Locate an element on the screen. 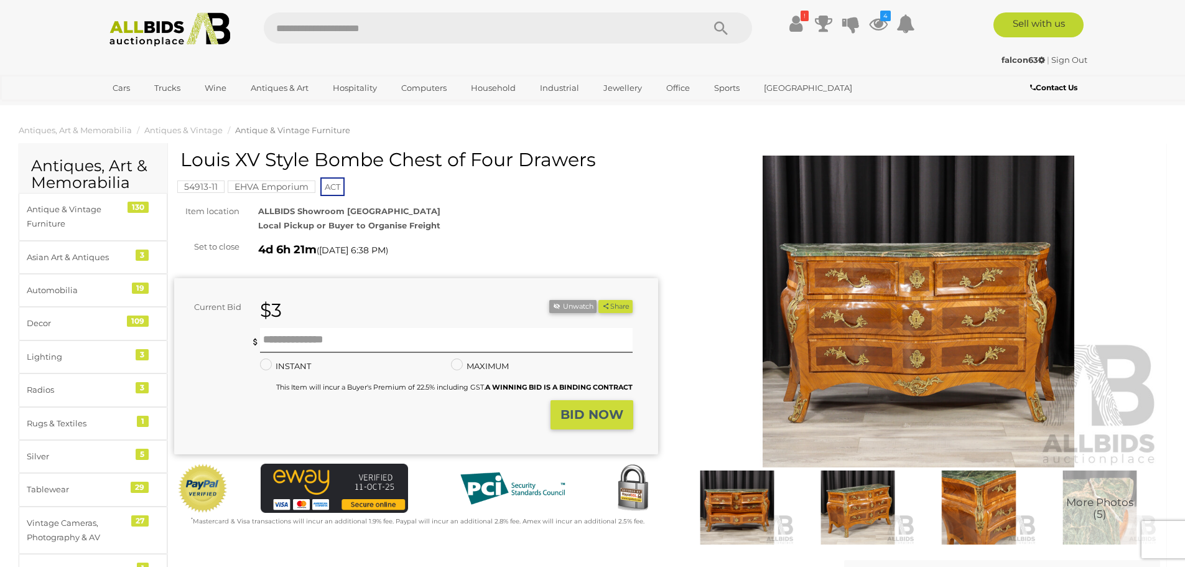 The image size is (1185, 567). div: Rugs & Textiles is located at coordinates (78, 423).